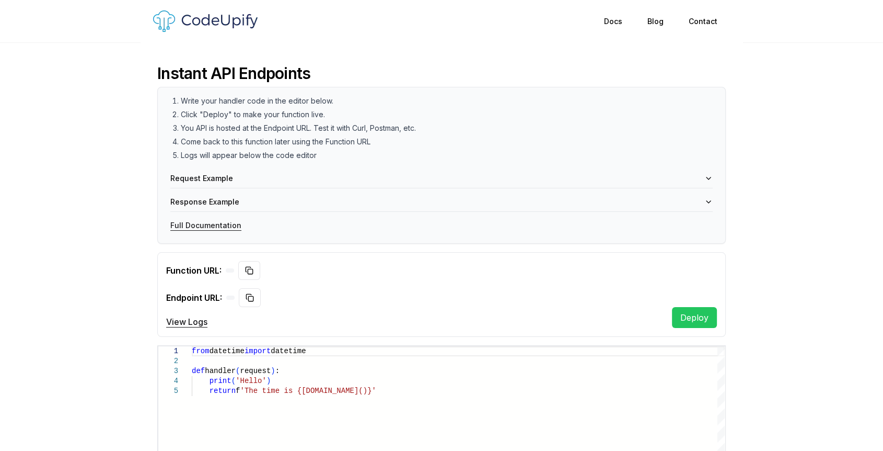  What do you see at coordinates (168, 351) in the screenshot?
I see `div: 1` at bounding box center [168, 351].